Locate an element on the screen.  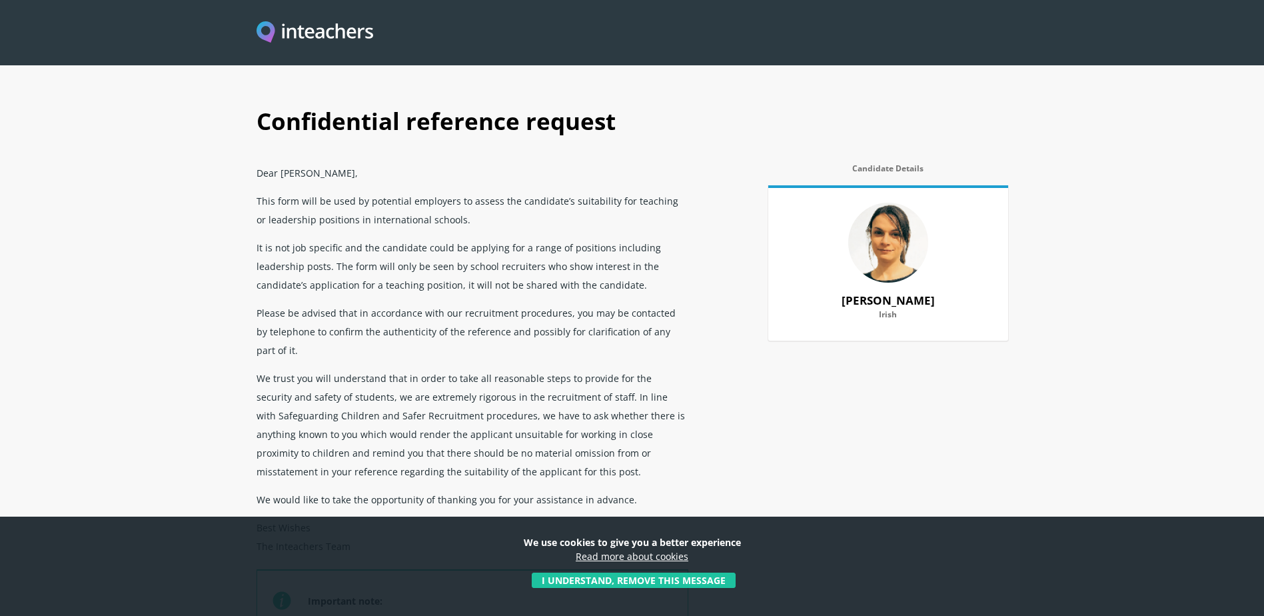
p: We would like to take the opportunity of thanking you for your assistance in advance. is located at coordinates (472, 499).